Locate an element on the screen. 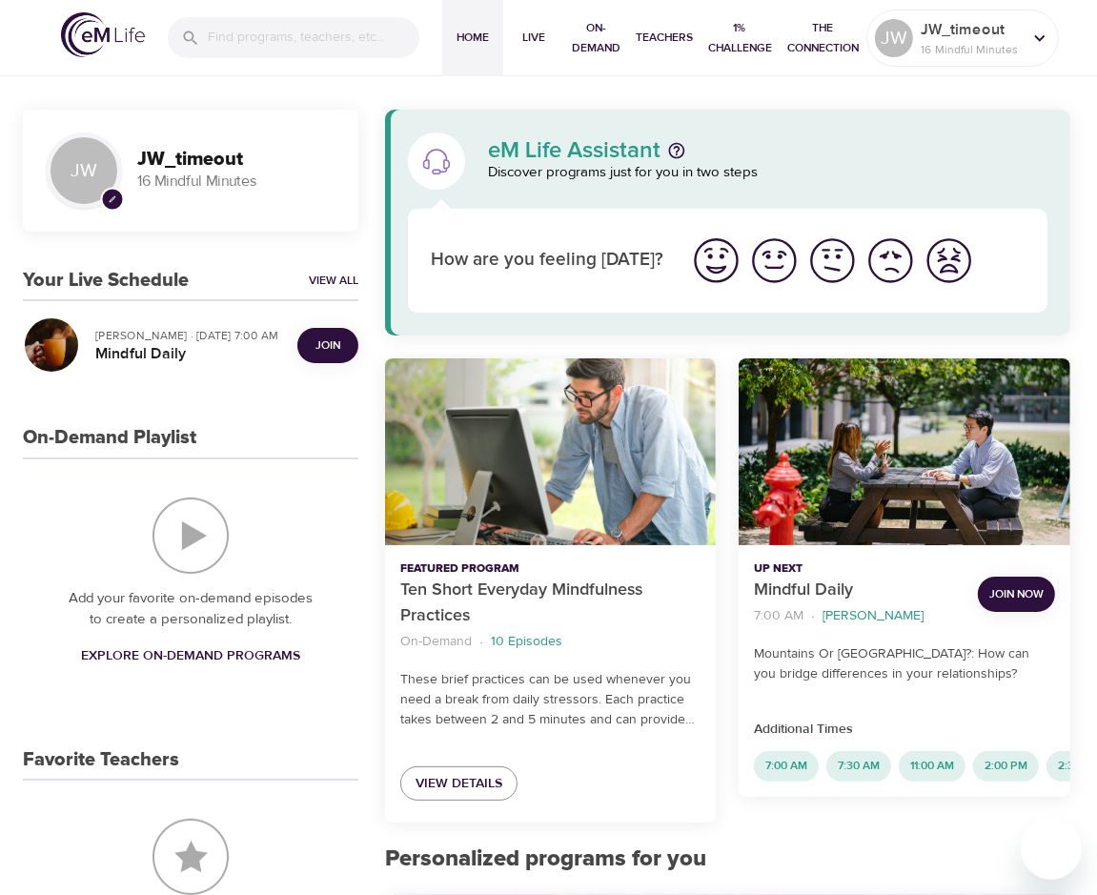  p: Featured Program is located at coordinates (551, 569).